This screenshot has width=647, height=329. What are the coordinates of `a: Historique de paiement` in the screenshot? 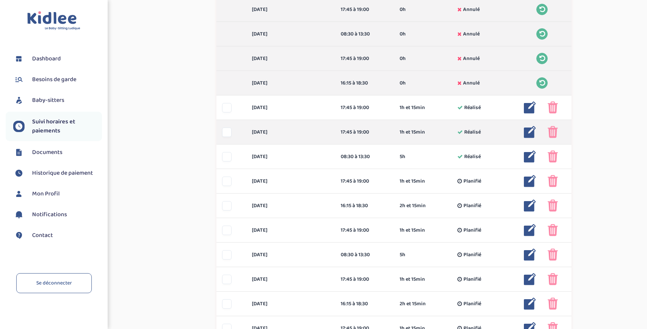 It's located at (57, 173).